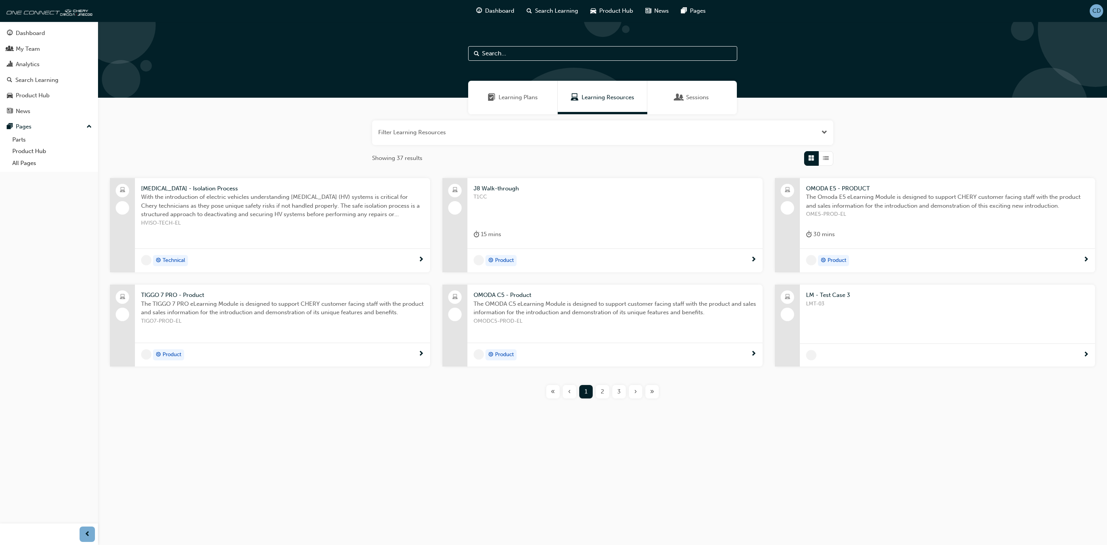 The width and height of the screenshot is (1107, 545). I want to click on a: SessionsSessions, so click(692, 97).